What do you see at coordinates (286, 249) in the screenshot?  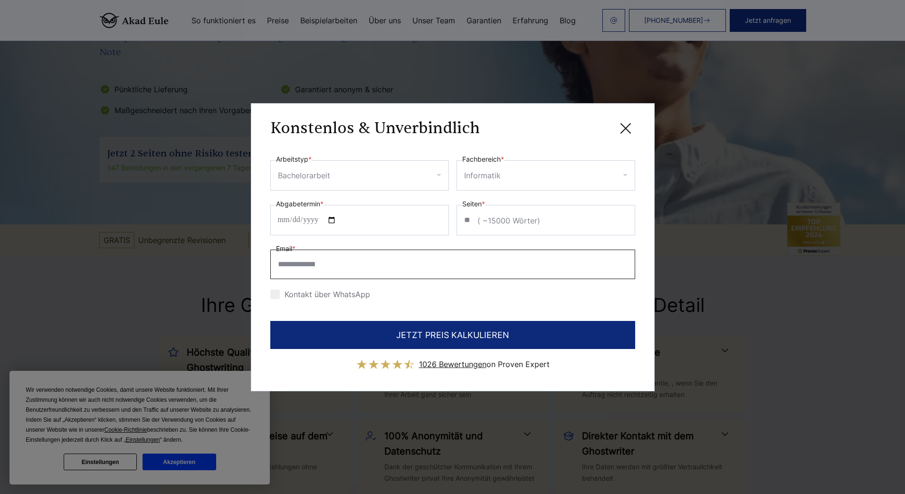 I see `label: Email` at bounding box center [286, 249].